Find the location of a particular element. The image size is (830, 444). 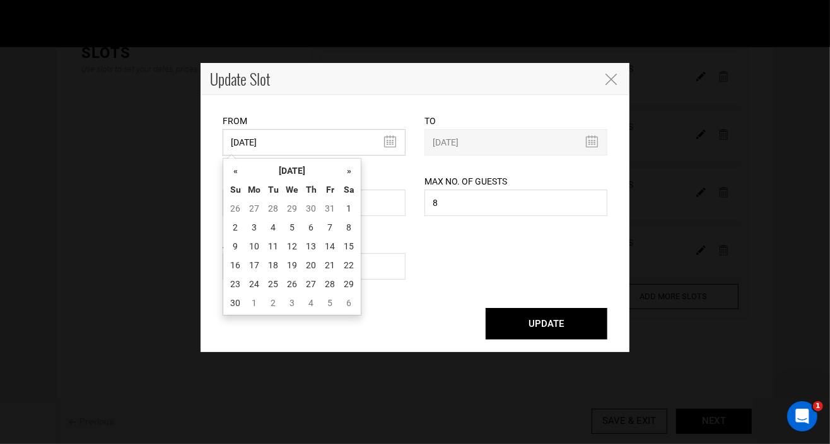

td: 25 is located at coordinates (273, 284).